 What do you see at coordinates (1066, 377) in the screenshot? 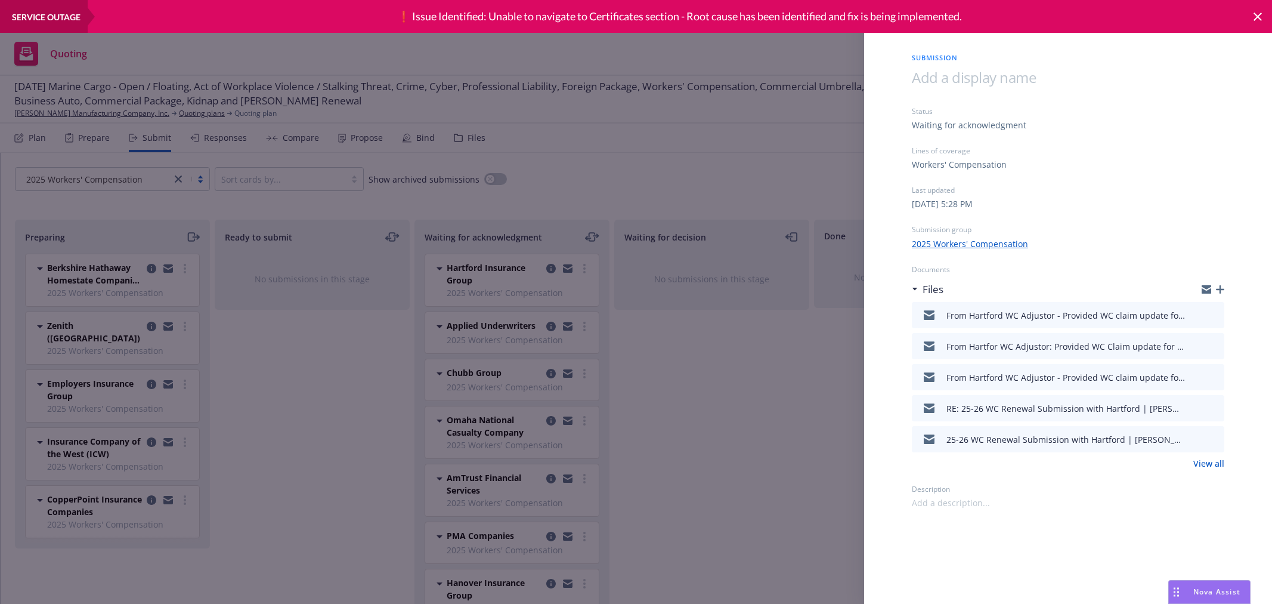
I see `div: From Hartford WC Adjustor - Provided WC claim update for Wage Statement Re: Claim #Y4KC24821; Cla...` at bounding box center [1066, 377].